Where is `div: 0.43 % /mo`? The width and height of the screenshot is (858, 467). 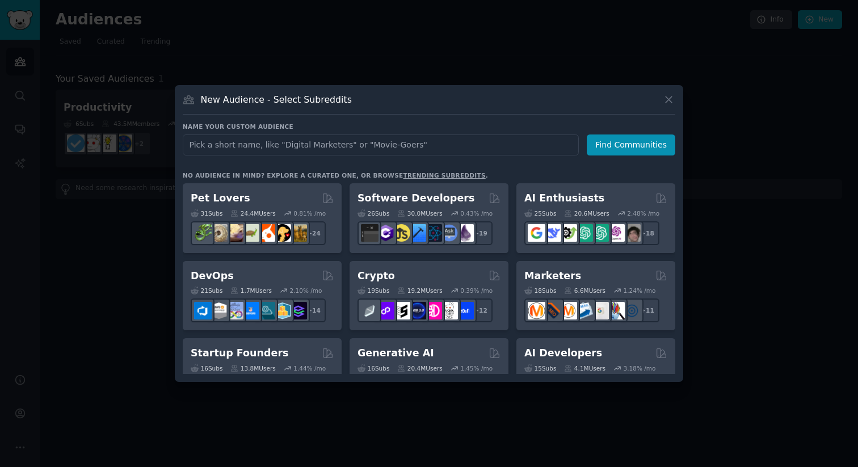 div: 0.43 % /mo is located at coordinates (476, 213).